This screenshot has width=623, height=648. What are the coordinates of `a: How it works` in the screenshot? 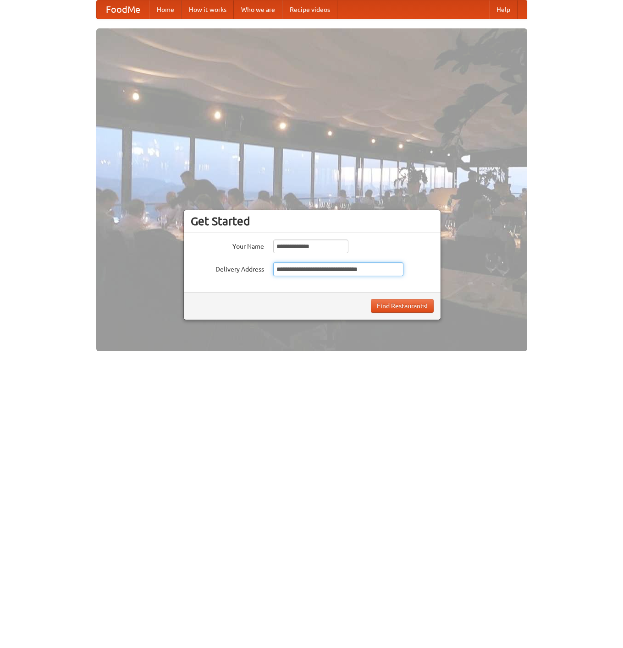 It's located at (208, 10).